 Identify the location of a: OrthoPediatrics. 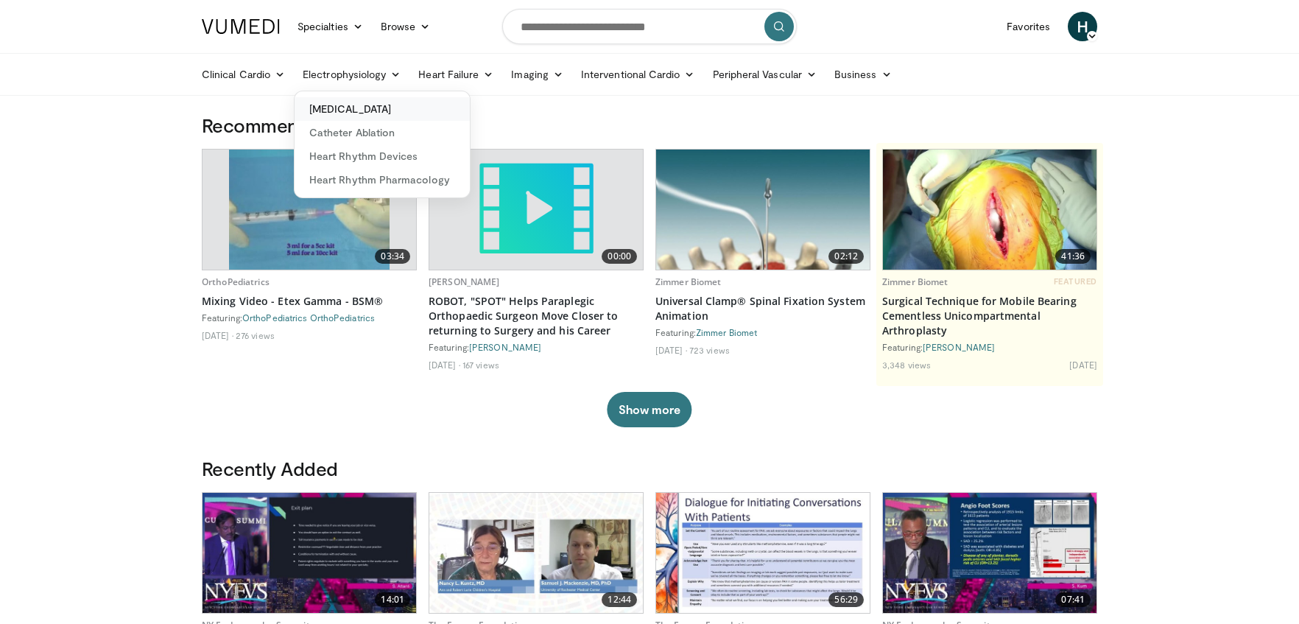
(236, 281).